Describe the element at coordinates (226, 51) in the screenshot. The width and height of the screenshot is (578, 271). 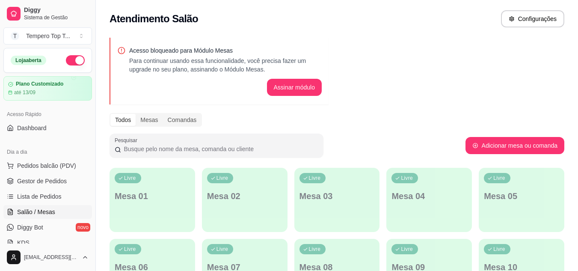
I see `p: Acesso bloqueado para Módulo Mesas` at that location.